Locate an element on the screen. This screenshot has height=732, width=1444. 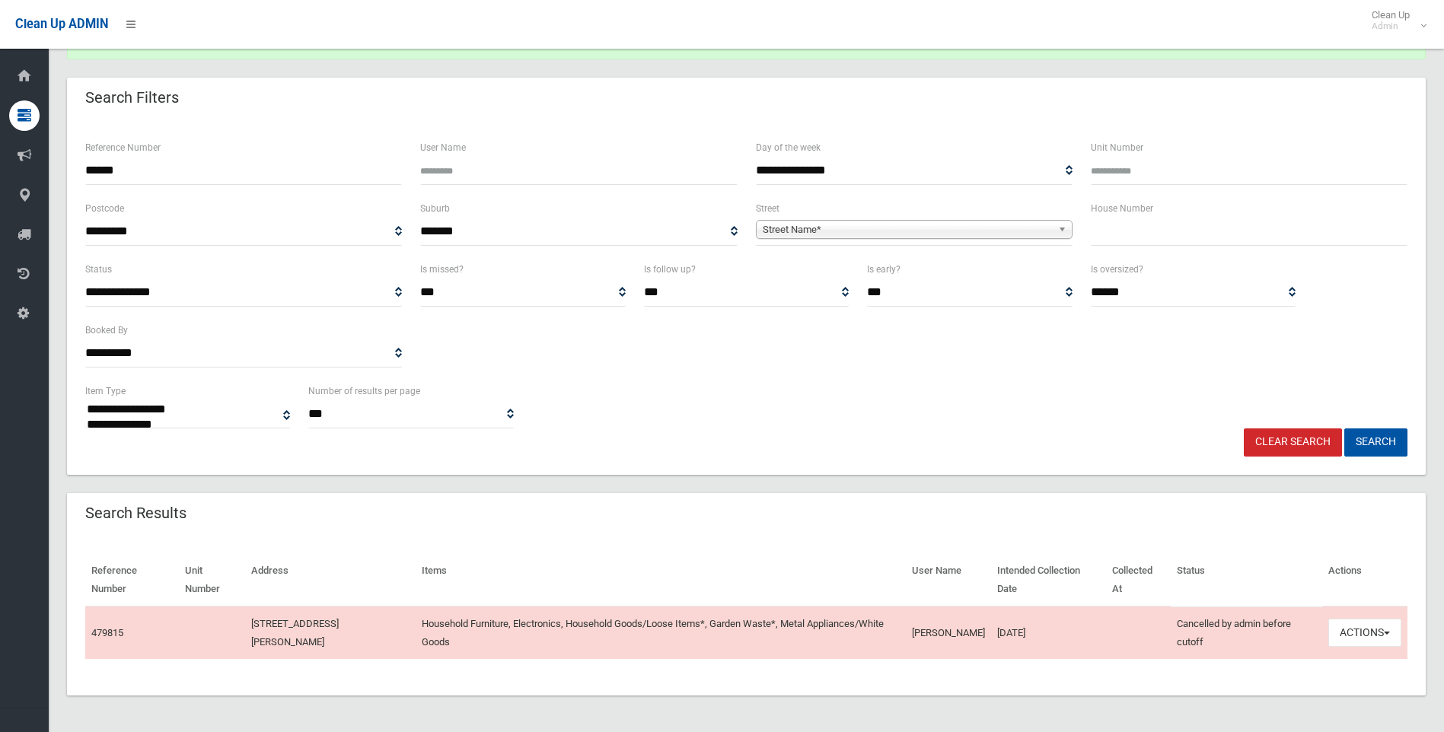
label: Postcode is located at coordinates (104, 209).